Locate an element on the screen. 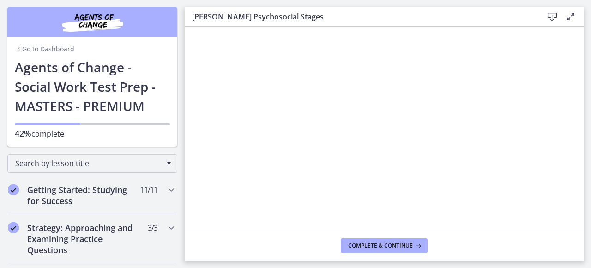  h2: Strategy: Approaching and Examining Practice Questions is located at coordinates (84, 238).